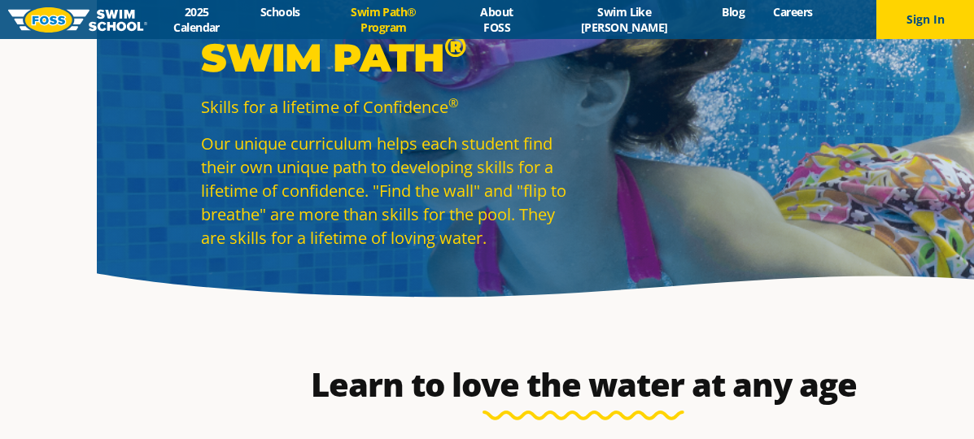 The image size is (974, 439). What do you see at coordinates (383, 20) in the screenshot?
I see `a: Swim Path® Program` at bounding box center [383, 20].